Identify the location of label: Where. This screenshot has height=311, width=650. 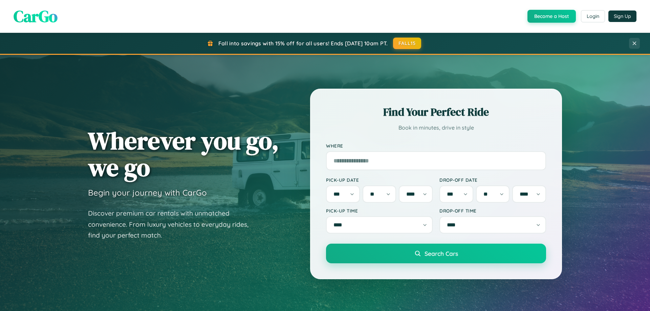
(436, 146).